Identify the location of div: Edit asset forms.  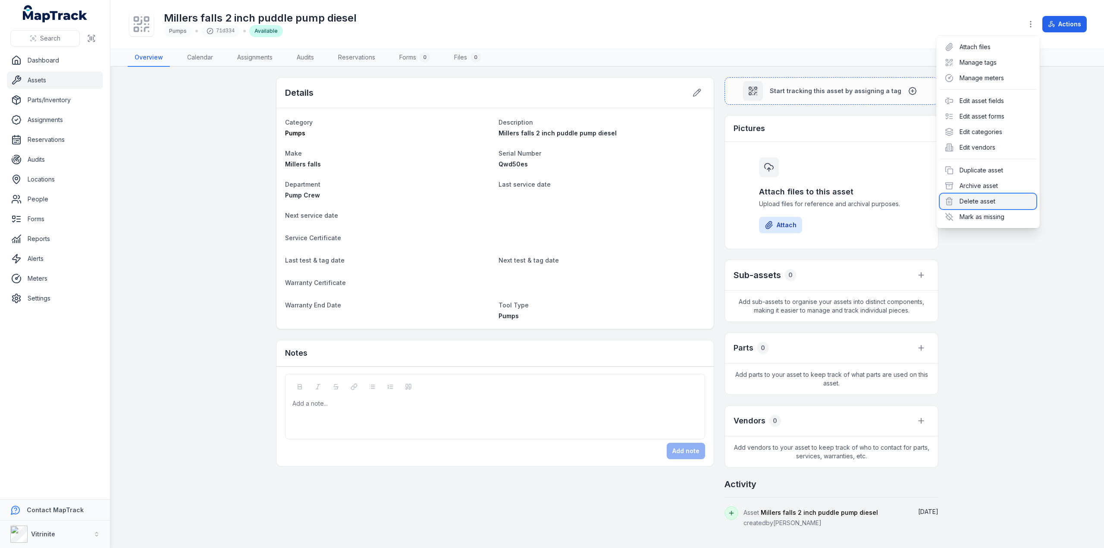
(988, 116).